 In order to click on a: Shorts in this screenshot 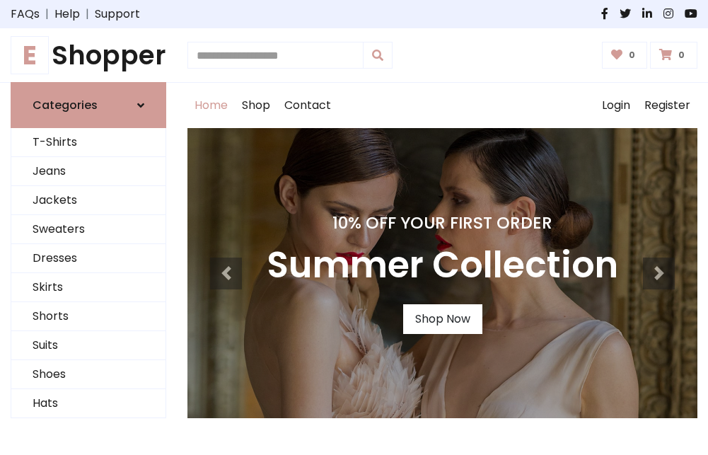, I will do `click(88, 316)`.